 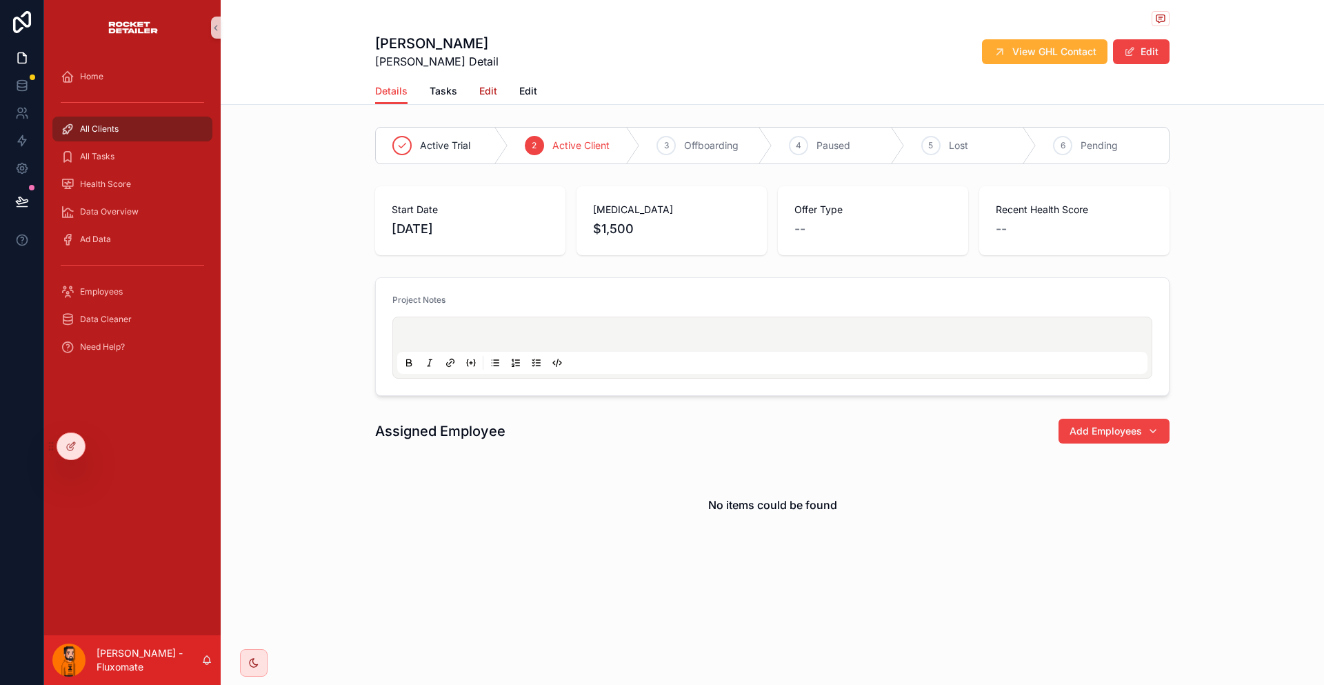 I want to click on span: Data Overview, so click(x=109, y=212).